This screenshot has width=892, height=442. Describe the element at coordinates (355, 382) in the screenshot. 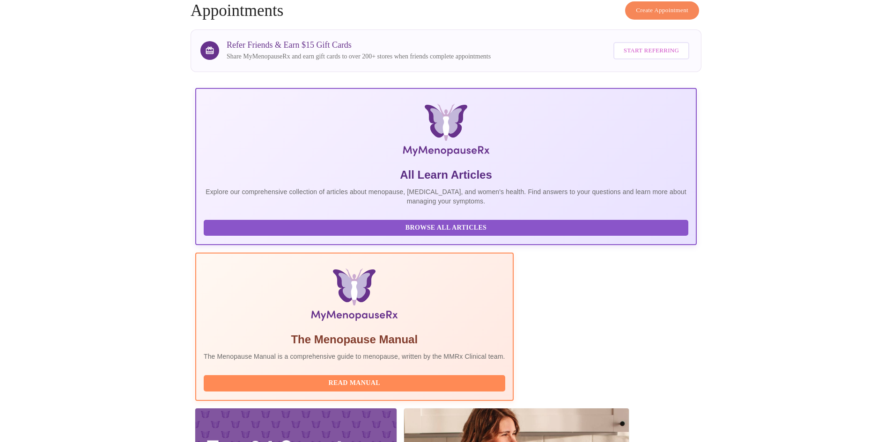

I see `a: Read Manual` at that location.